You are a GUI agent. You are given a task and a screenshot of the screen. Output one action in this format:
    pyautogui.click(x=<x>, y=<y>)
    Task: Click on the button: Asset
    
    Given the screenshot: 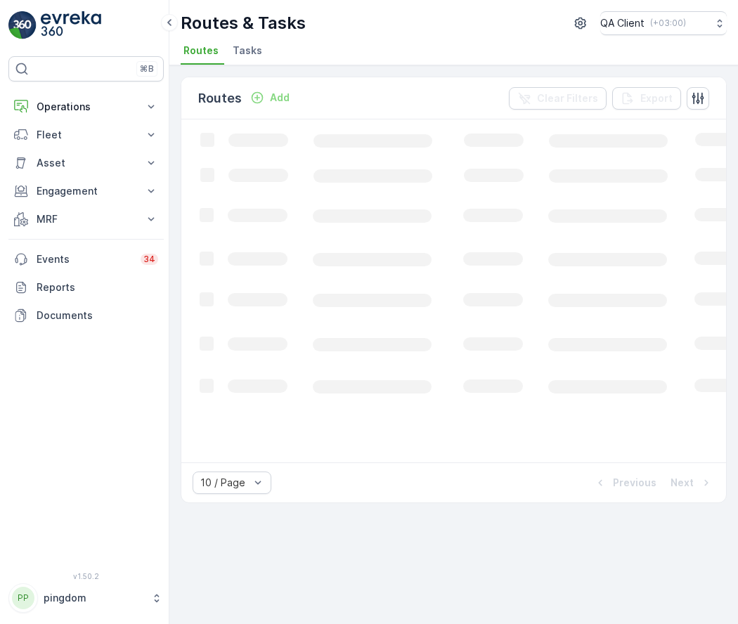 What is the action you would take?
    pyautogui.click(x=86, y=163)
    